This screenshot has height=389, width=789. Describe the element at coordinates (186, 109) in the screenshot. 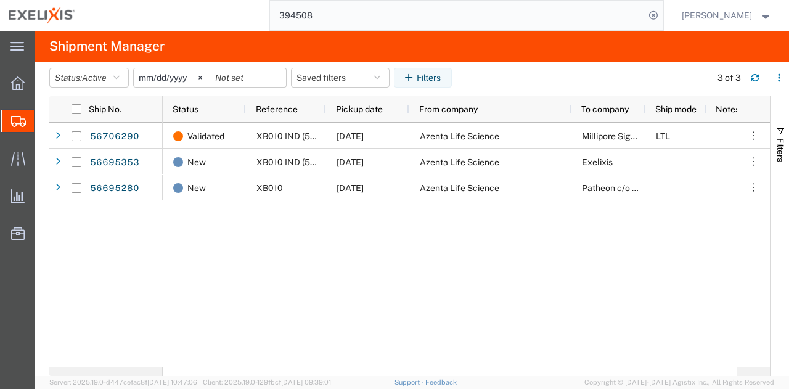

I see `span: Status` at that location.